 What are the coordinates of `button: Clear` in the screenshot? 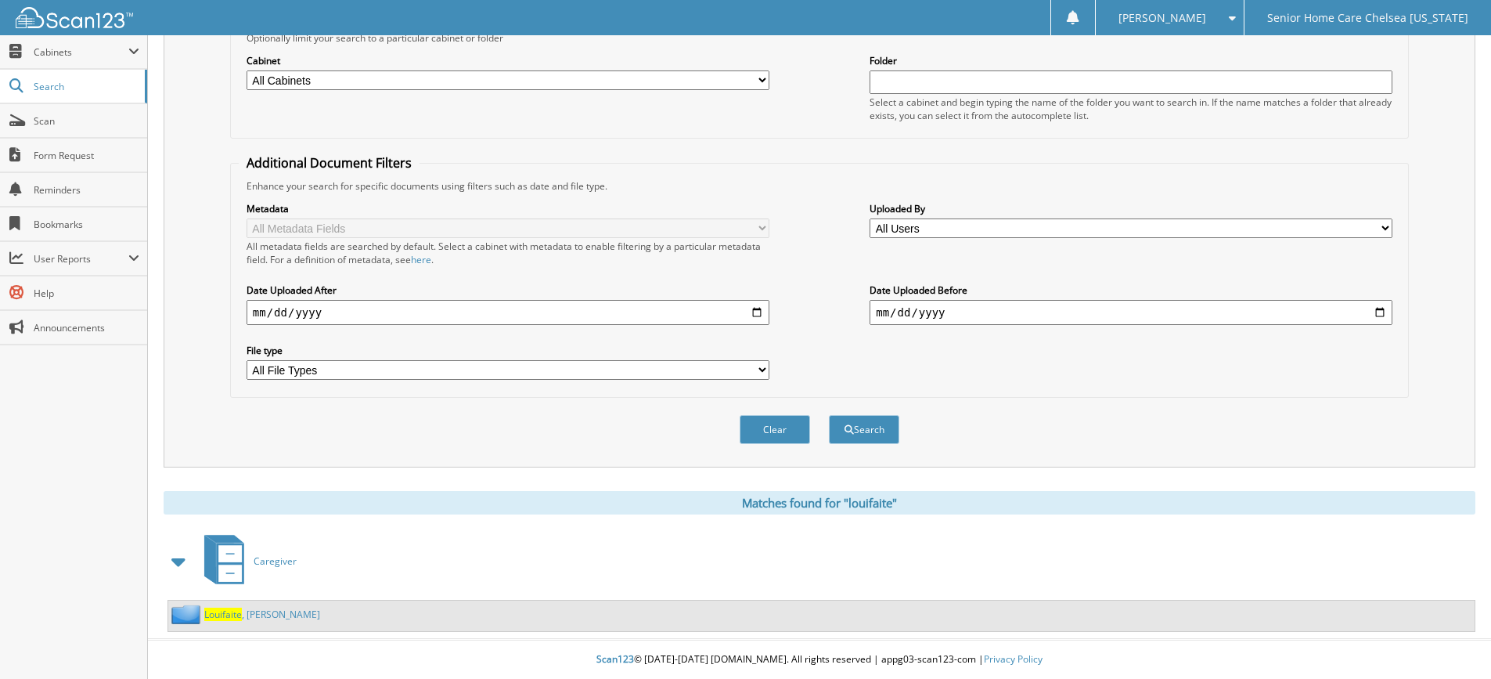 It's located at (775, 429).